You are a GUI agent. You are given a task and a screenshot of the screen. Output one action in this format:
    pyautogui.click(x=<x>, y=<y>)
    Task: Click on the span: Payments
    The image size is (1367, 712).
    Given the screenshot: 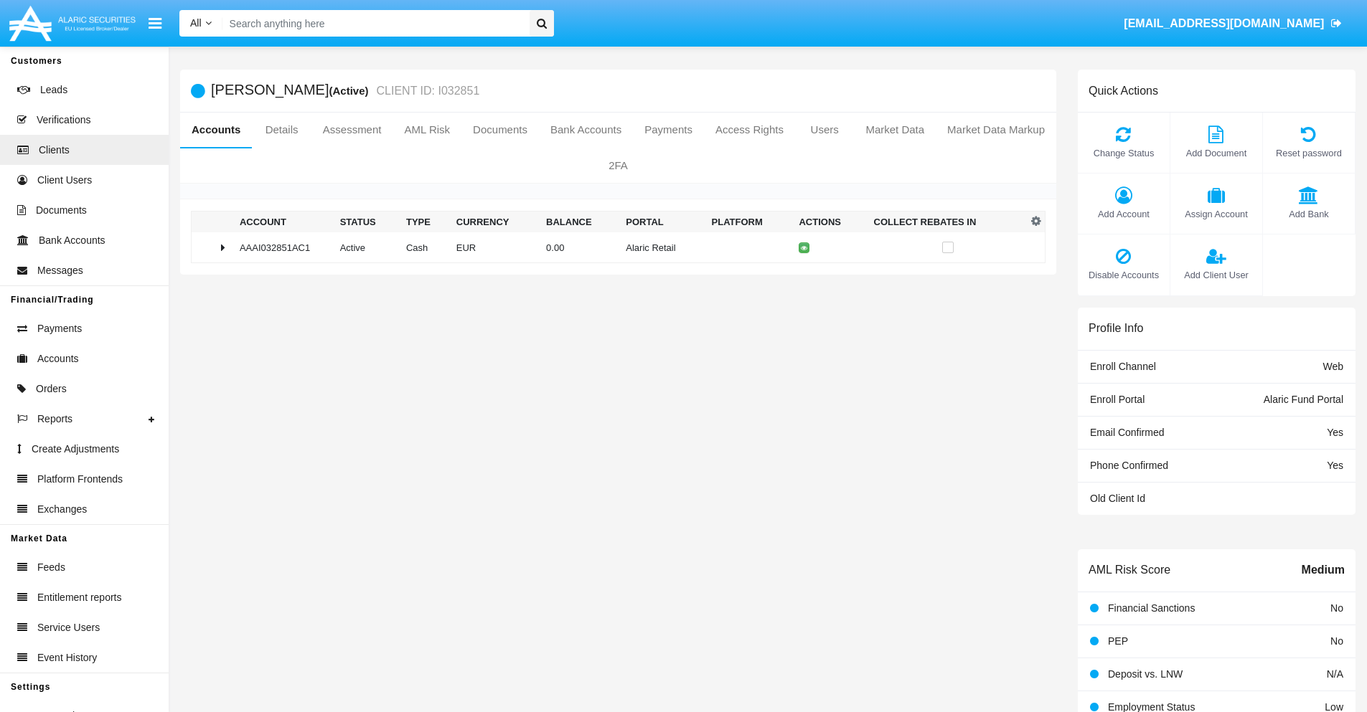 What is the action you would take?
    pyautogui.click(x=60, y=329)
    